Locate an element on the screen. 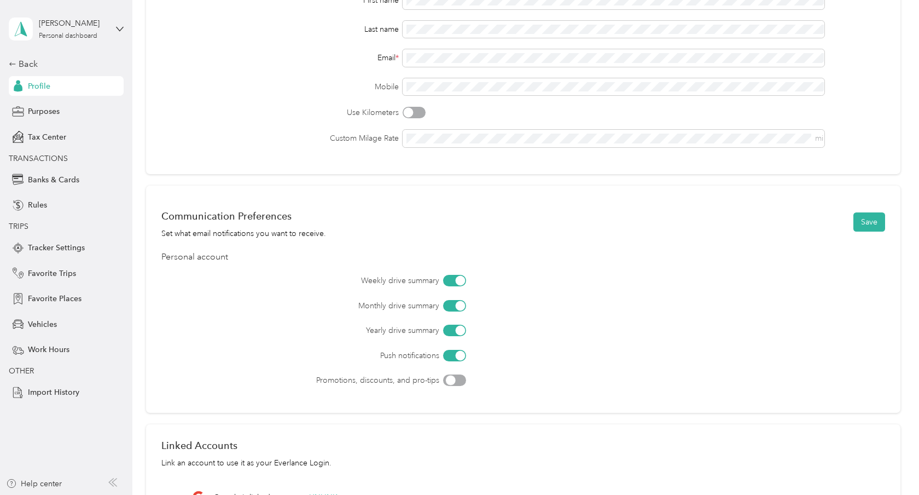 The image size is (919, 495). div: Help center is located at coordinates (34, 483).